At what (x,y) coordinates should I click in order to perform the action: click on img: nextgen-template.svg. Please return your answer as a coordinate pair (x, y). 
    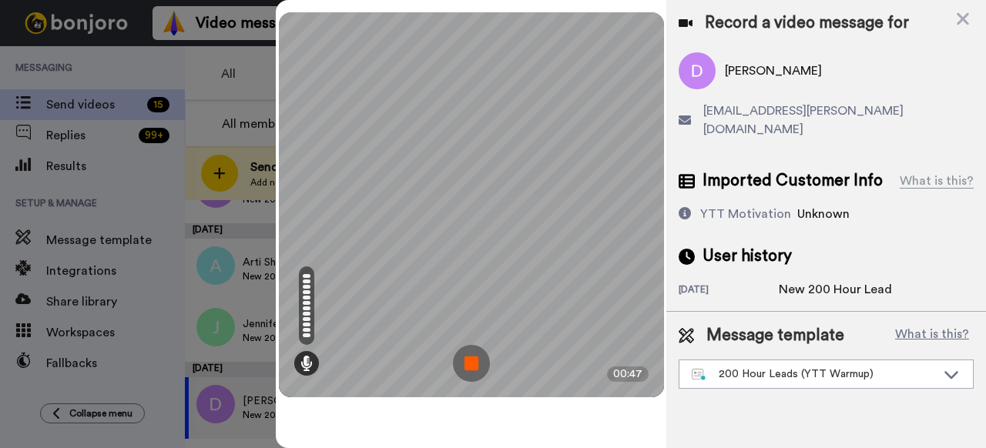
    Looking at the image, I should click on (699, 375).